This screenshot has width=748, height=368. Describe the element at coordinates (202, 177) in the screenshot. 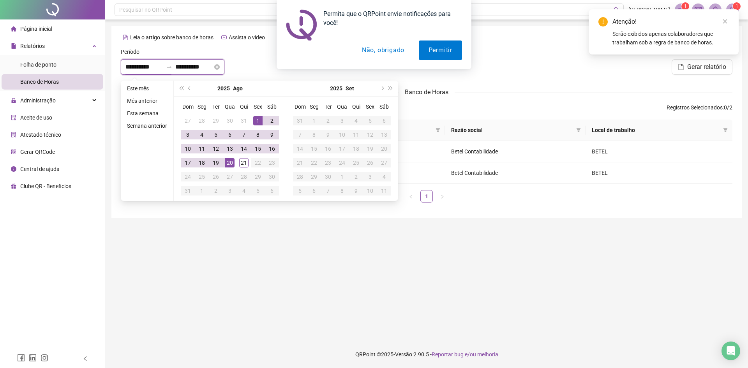

I see `td: 2025-08-25` at that location.